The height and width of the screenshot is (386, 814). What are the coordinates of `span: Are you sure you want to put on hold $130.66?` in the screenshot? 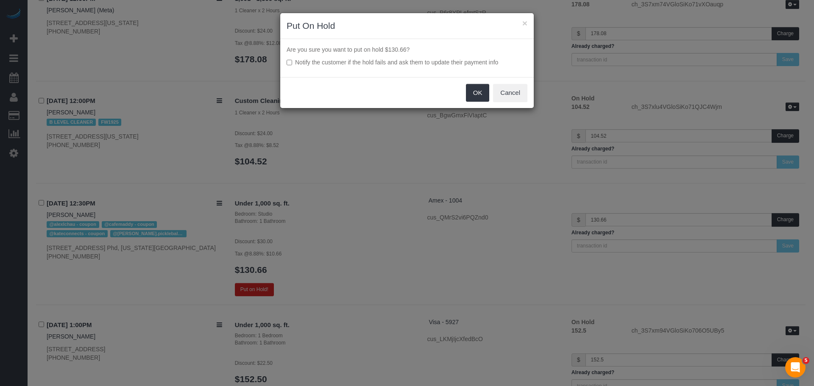 It's located at (348, 50).